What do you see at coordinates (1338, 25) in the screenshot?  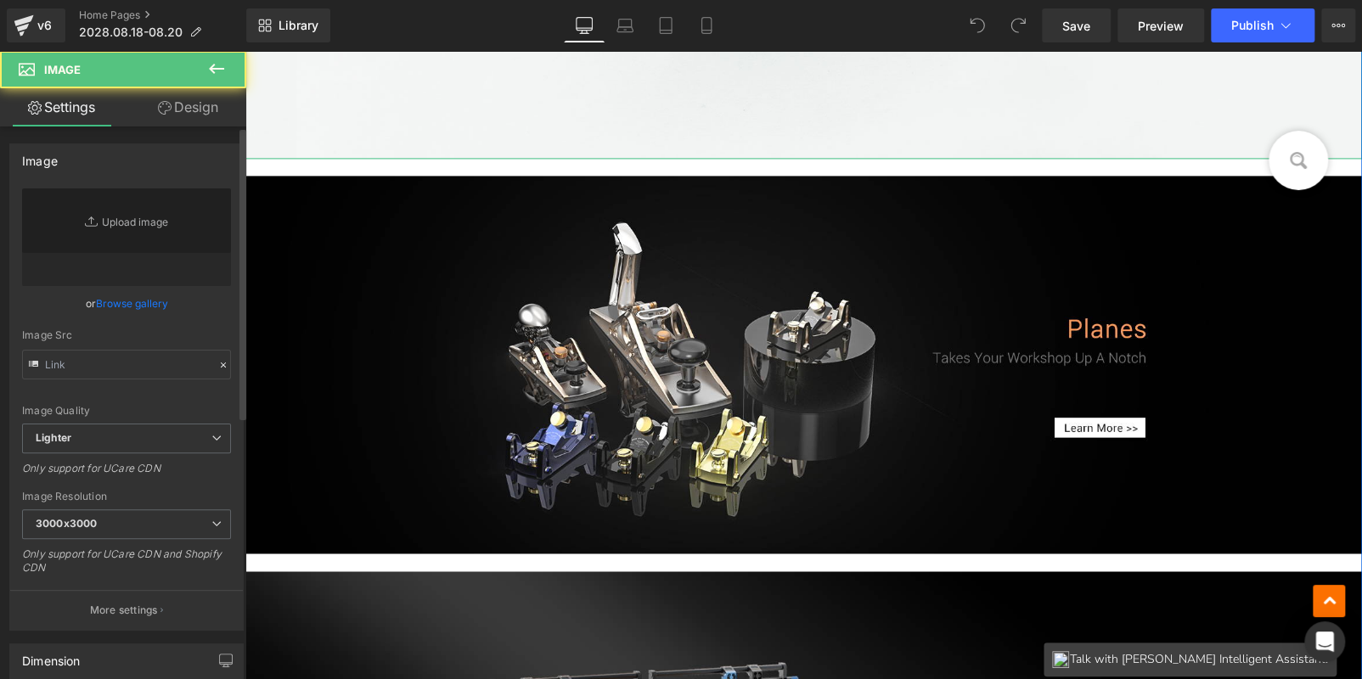 I see `button: More` at bounding box center [1338, 25].